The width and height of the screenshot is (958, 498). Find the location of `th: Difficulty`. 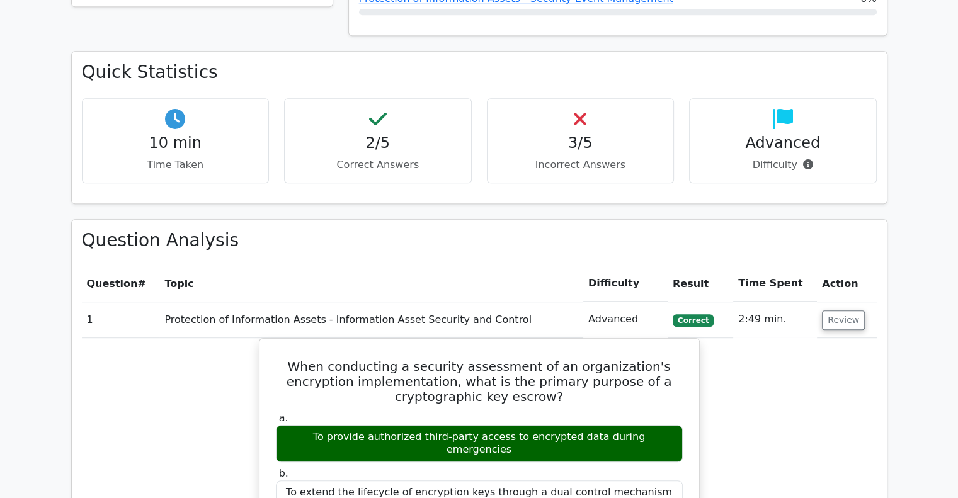

th: Difficulty is located at coordinates (625, 283).